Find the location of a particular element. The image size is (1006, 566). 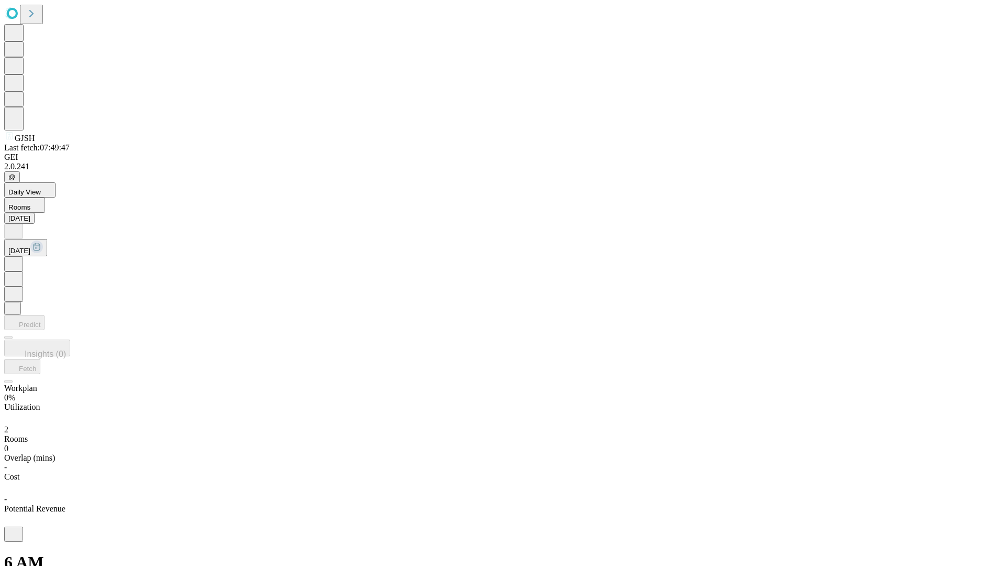

span: 0% is located at coordinates (9, 397).